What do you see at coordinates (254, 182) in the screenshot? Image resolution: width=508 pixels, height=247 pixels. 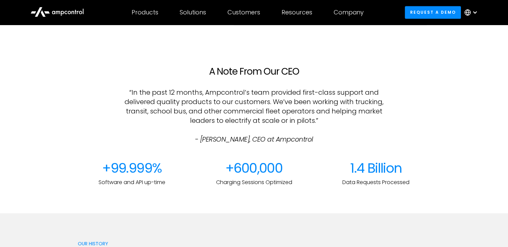 I see `p: Charging Sessions Optimized` at bounding box center [254, 182].